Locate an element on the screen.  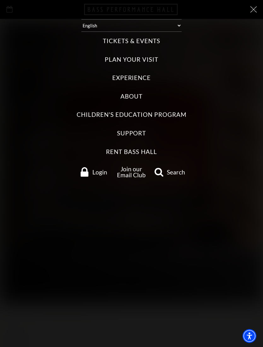
label: Plan Your Visit is located at coordinates (131, 60).